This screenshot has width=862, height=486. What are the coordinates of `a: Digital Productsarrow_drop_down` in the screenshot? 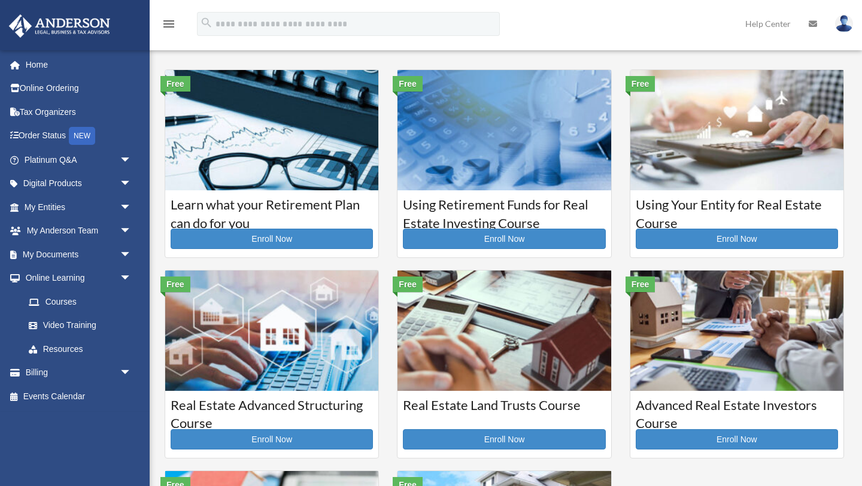 It's located at (79, 184).